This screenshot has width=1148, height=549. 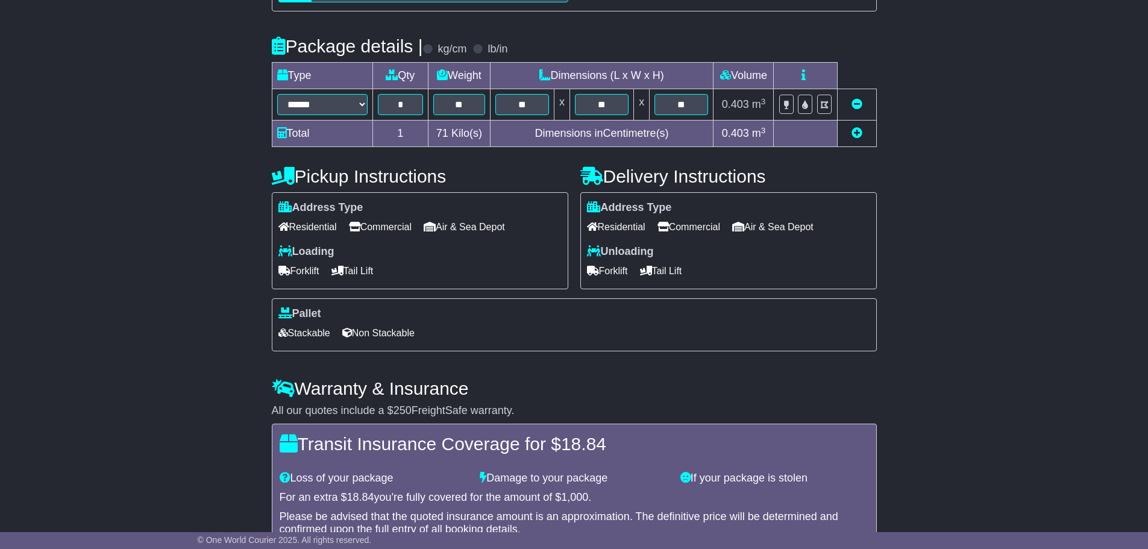 What do you see at coordinates (601, 76) in the screenshot?
I see `td: Dimensions (L x W x H)` at bounding box center [601, 76].